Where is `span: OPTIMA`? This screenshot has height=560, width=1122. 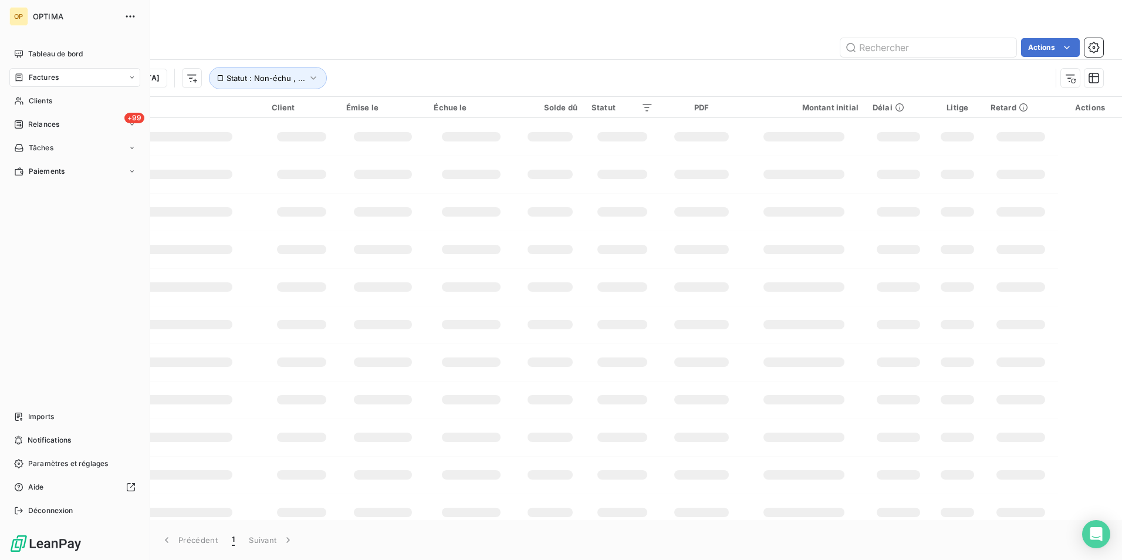 span: OPTIMA is located at coordinates (75, 16).